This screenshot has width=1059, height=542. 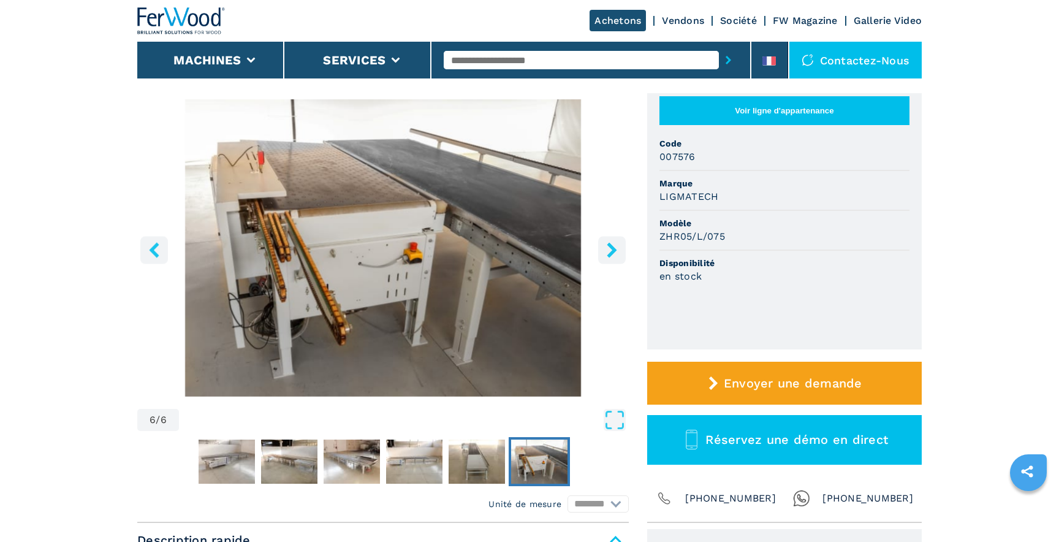 What do you see at coordinates (797, 440) in the screenshot?
I see `span: Réservez une démo en direct` at bounding box center [797, 440].